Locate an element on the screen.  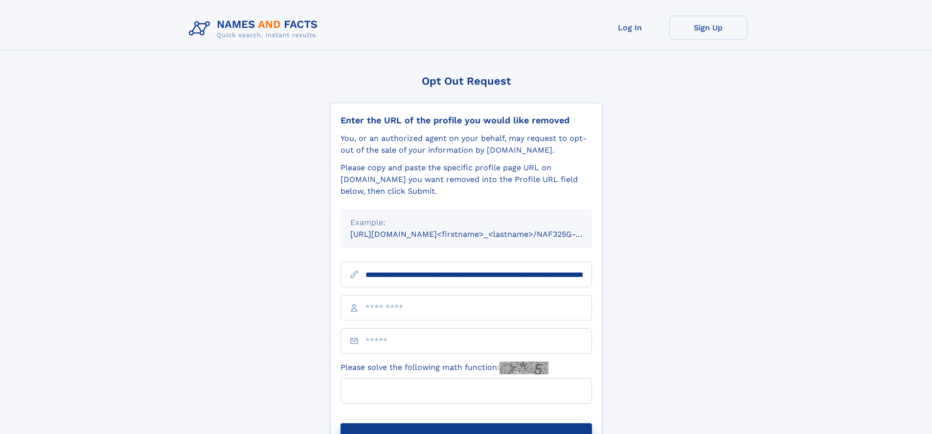
a: Log In is located at coordinates (630, 27).